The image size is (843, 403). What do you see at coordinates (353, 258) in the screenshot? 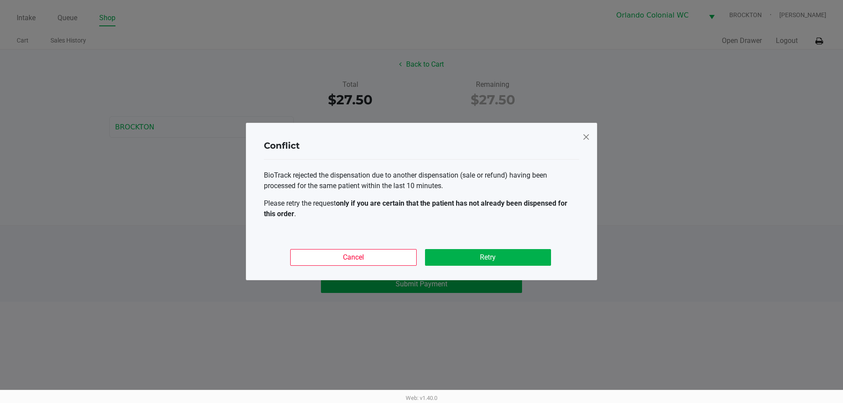
I see `button: Cancel` at bounding box center [353, 258].